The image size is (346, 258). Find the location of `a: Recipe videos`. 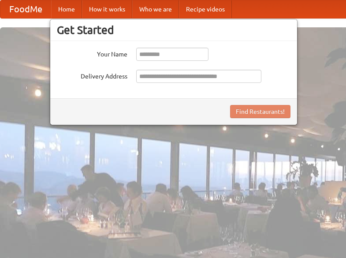

a: Recipe videos is located at coordinates (206, 9).